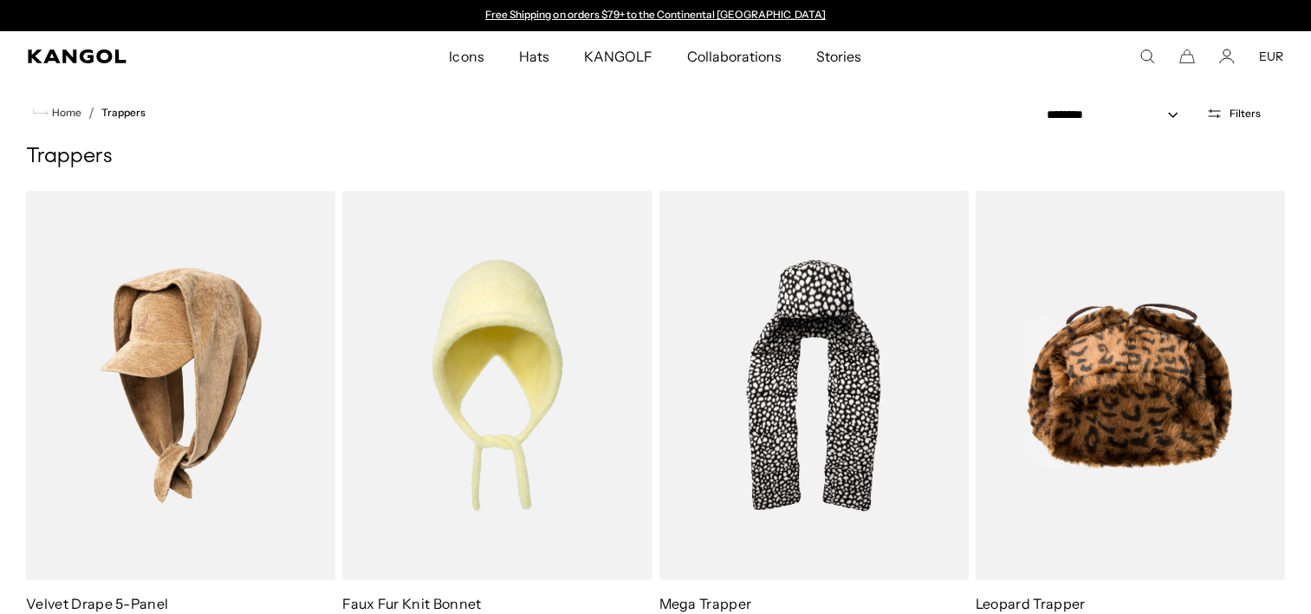 Image resolution: width=1311 pixels, height=614 pixels. Describe the element at coordinates (1246, 114) in the screenshot. I see `span: Filters` at that location.